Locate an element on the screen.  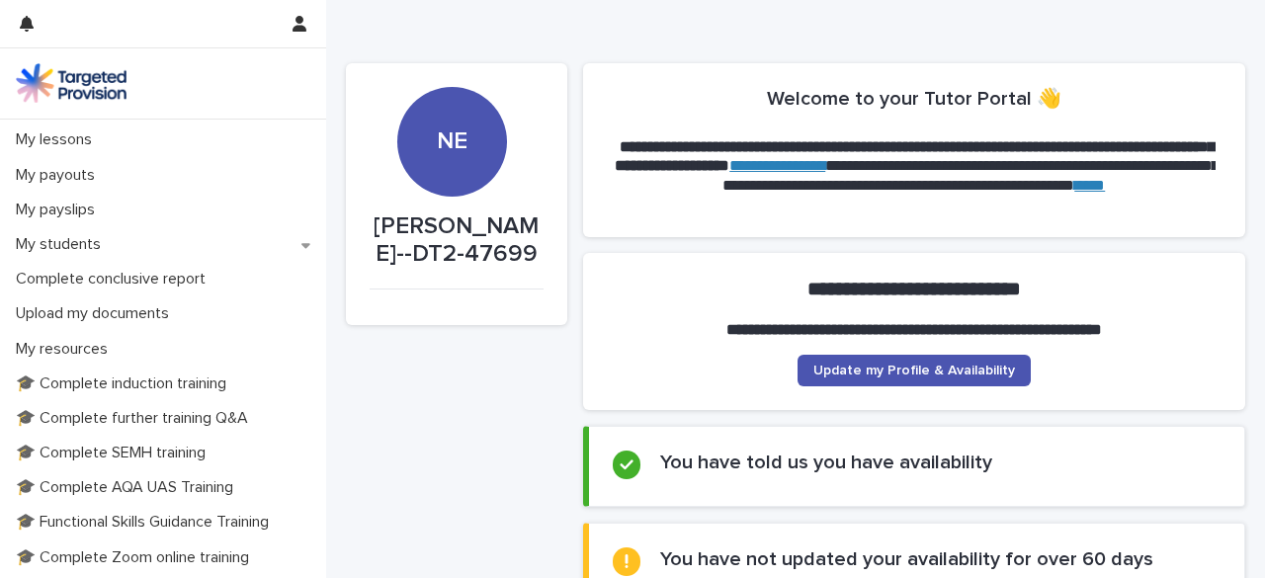
p: 🎓 Complete further training Q&A is located at coordinates (135, 418).